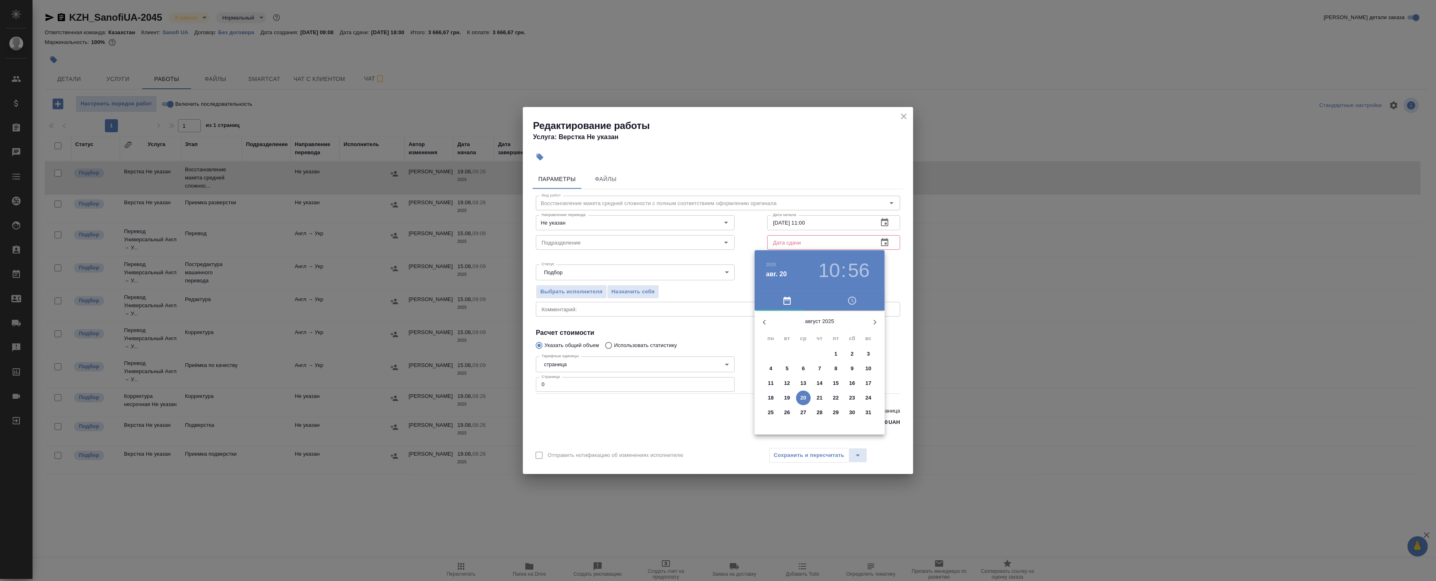 This screenshot has width=1436, height=581. Describe the element at coordinates (787, 383) in the screenshot. I see `button: 12` at that location.